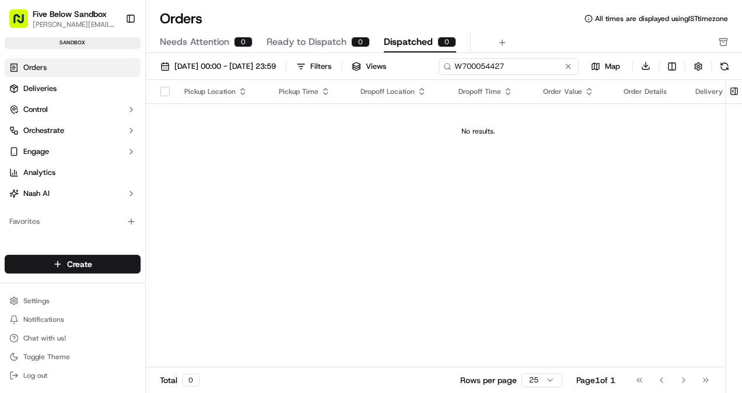  Describe the element at coordinates (69, 14) in the screenshot. I see `button: Five Below Sandbox` at that location.